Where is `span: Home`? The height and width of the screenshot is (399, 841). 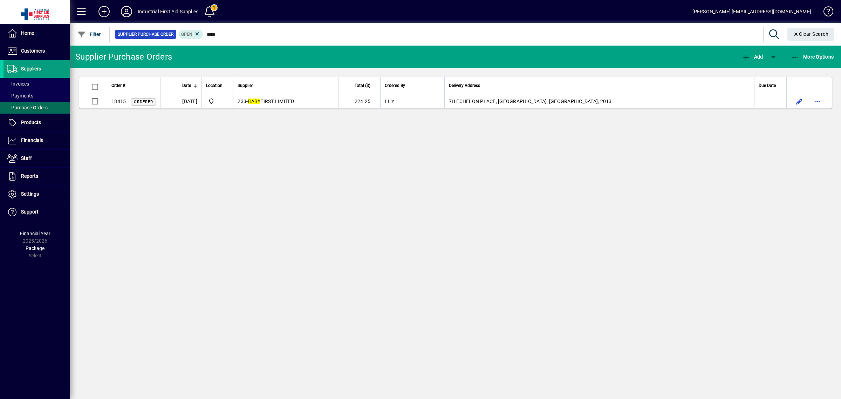 span: Home is located at coordinates (27, 33).